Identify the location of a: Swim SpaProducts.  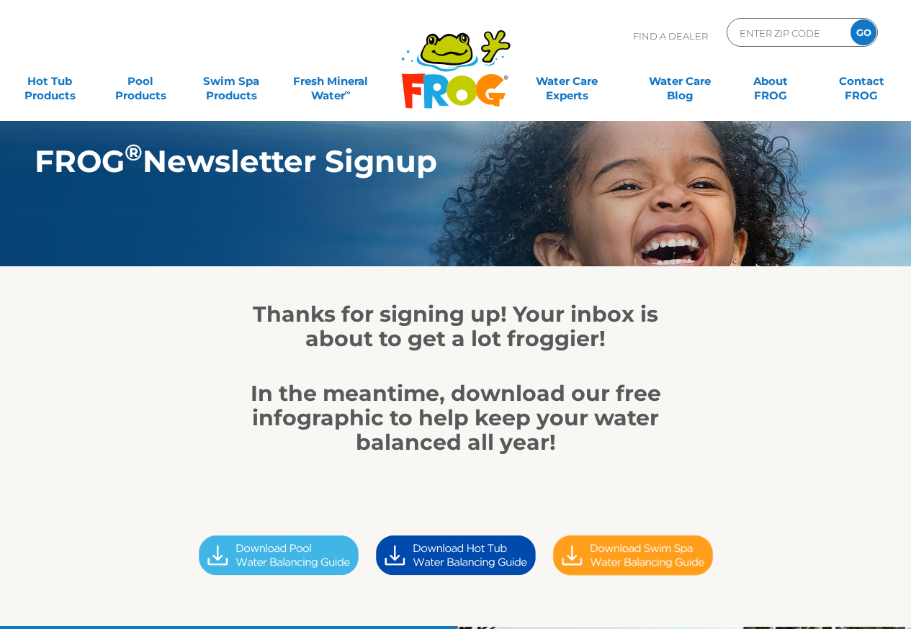
(231, 81).